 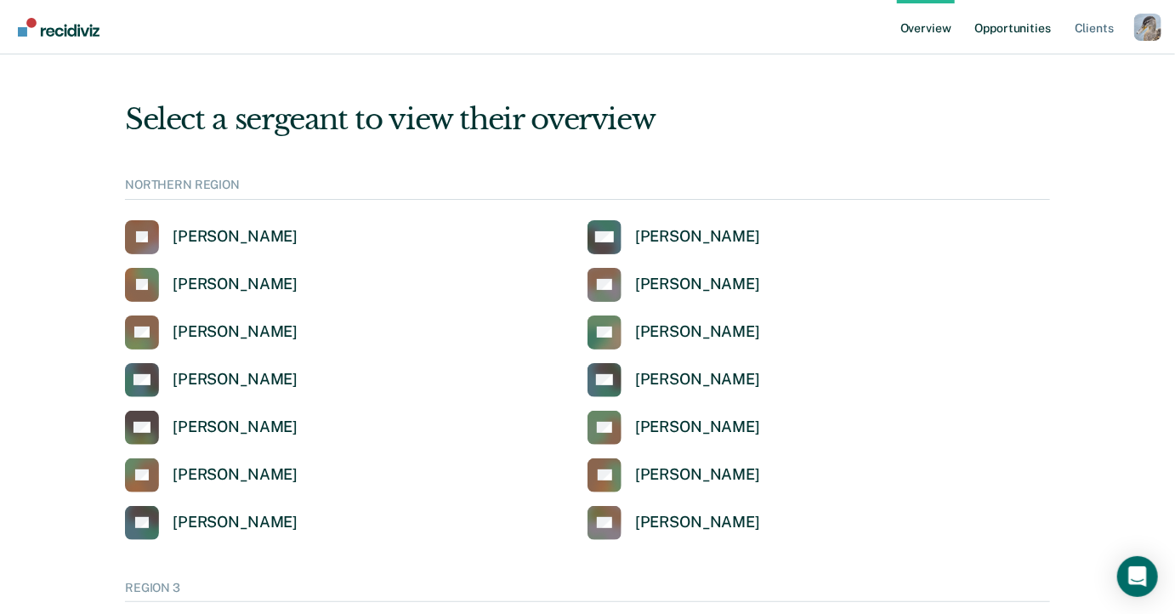 What do you see at coordinates (588, 189) in the screenshot?
I see `div: NORTHERN REGION` at bounding box center [588, 189].